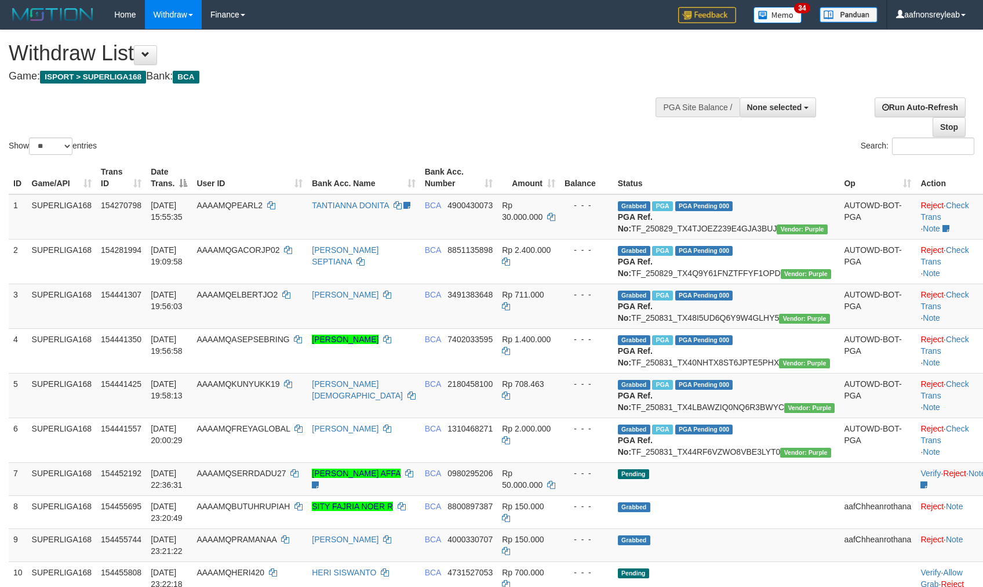  I want to click on td: 3, so click(18, 305).